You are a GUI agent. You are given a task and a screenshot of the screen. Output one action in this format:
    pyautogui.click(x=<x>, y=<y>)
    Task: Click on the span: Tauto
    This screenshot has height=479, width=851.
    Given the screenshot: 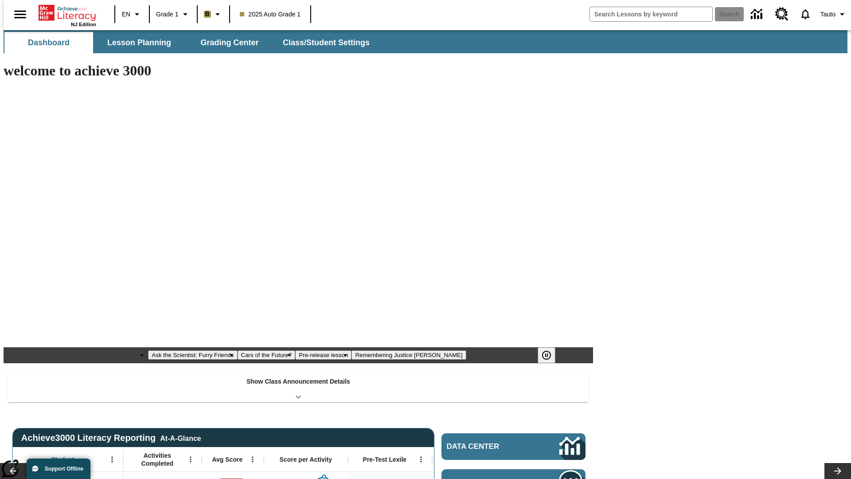 What is the action you would take?
    pyautogui.click(x=828, y=14)
    